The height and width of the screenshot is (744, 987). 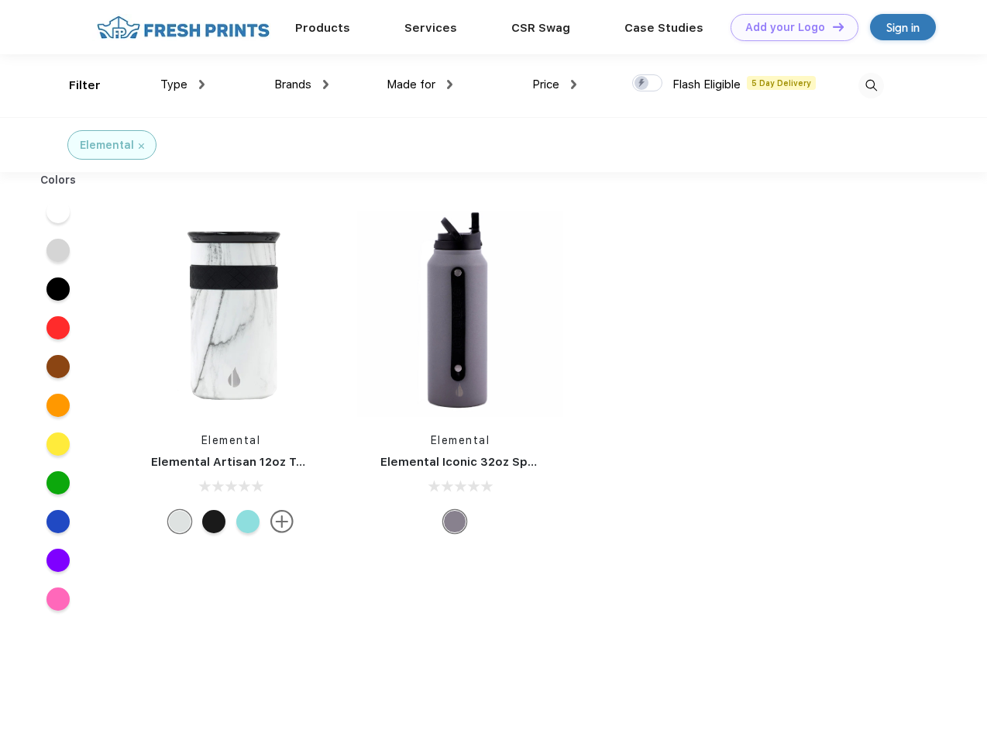 I want to click on img: desktop_search.svg, so click(x=871, y=85).